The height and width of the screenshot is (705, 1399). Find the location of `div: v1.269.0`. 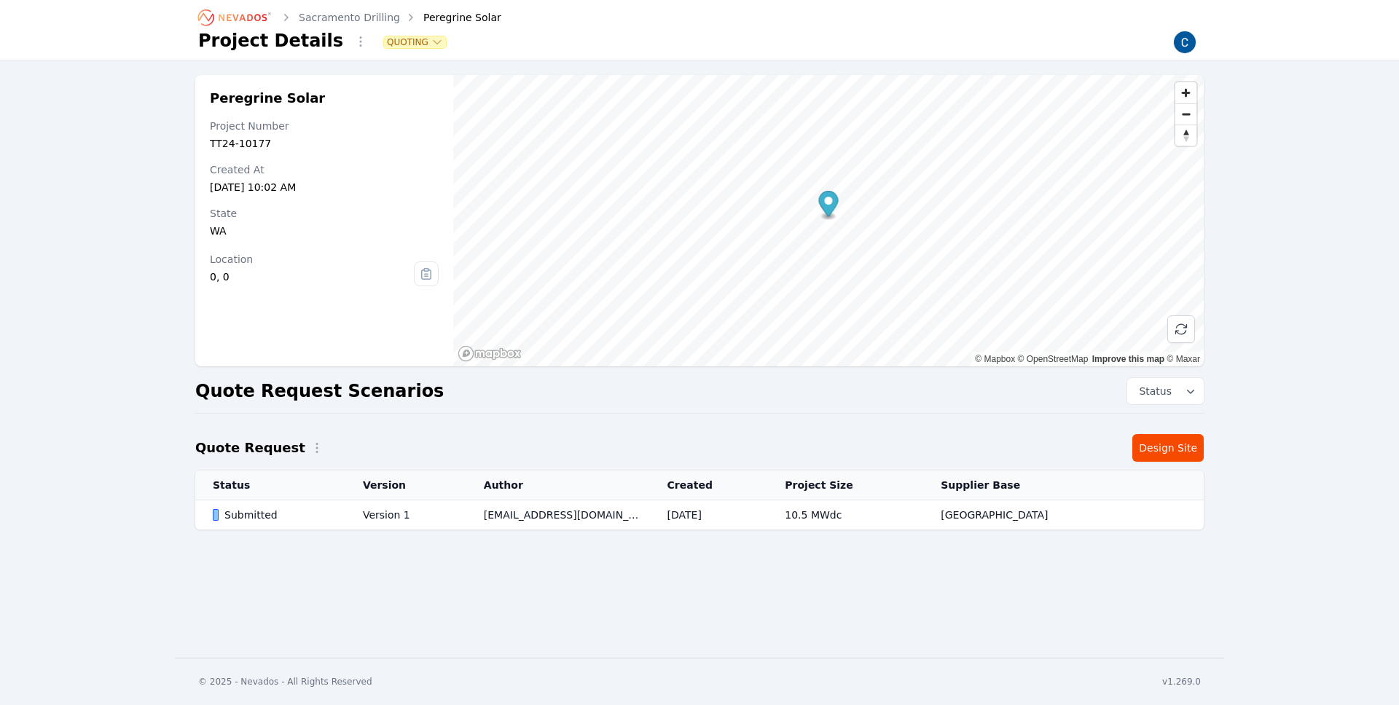

div: v1.269.0 is located at coordinates (1181, 682).